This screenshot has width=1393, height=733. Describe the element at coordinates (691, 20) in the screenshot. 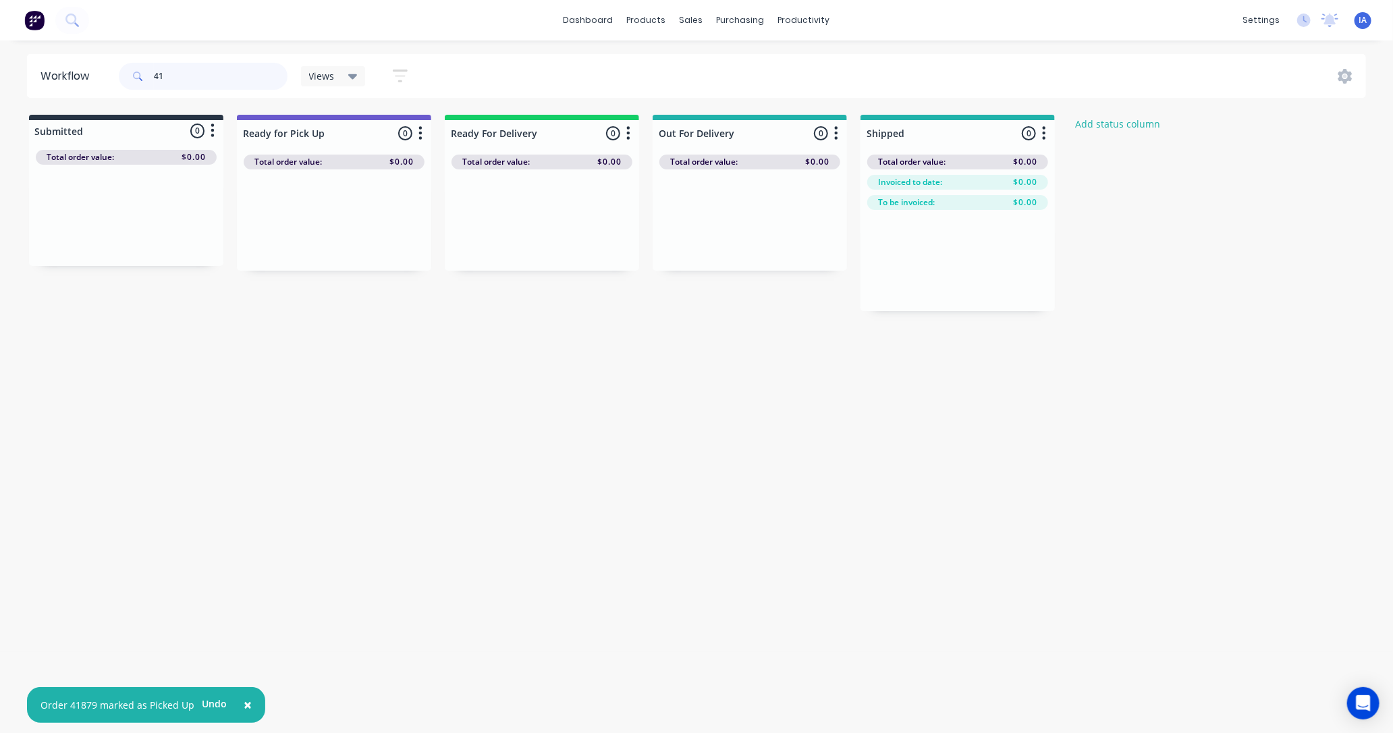

I see `div: sales` at that location.